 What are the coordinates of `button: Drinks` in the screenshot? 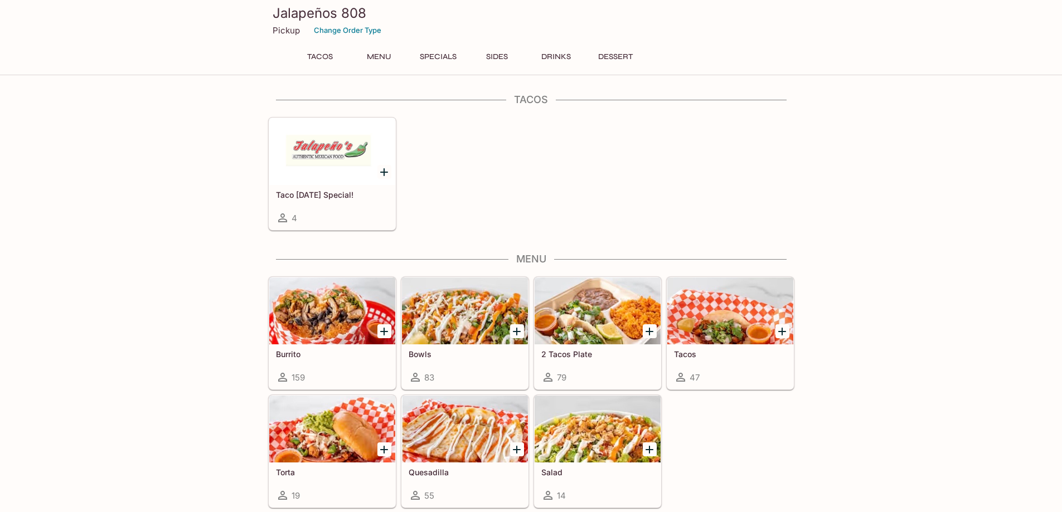 It's located at (556, 57).